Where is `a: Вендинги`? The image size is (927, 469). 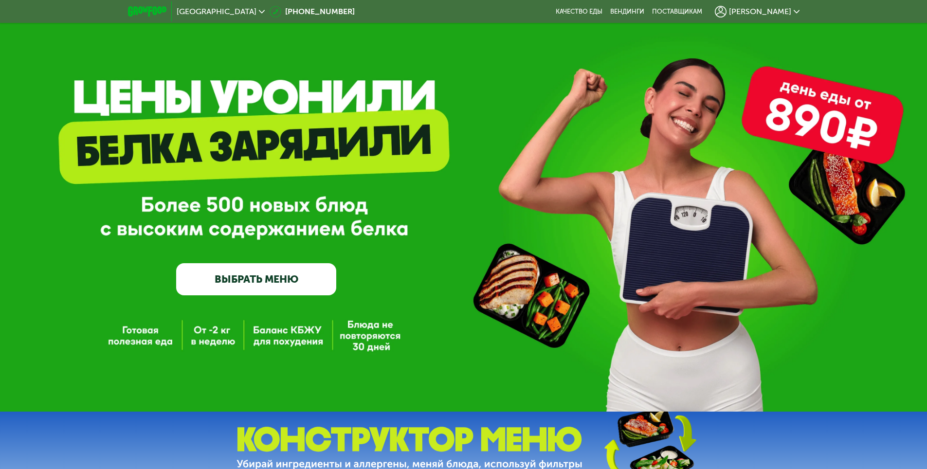
a: Вендинги is located at coordinates (627, 12).